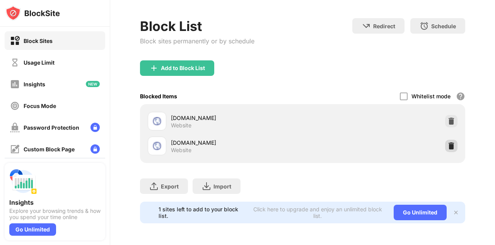 This screenshot has width=495, height=245. Describe the element at coordinates (222, 186) in the screenshot. I see `div: Import` at that location.